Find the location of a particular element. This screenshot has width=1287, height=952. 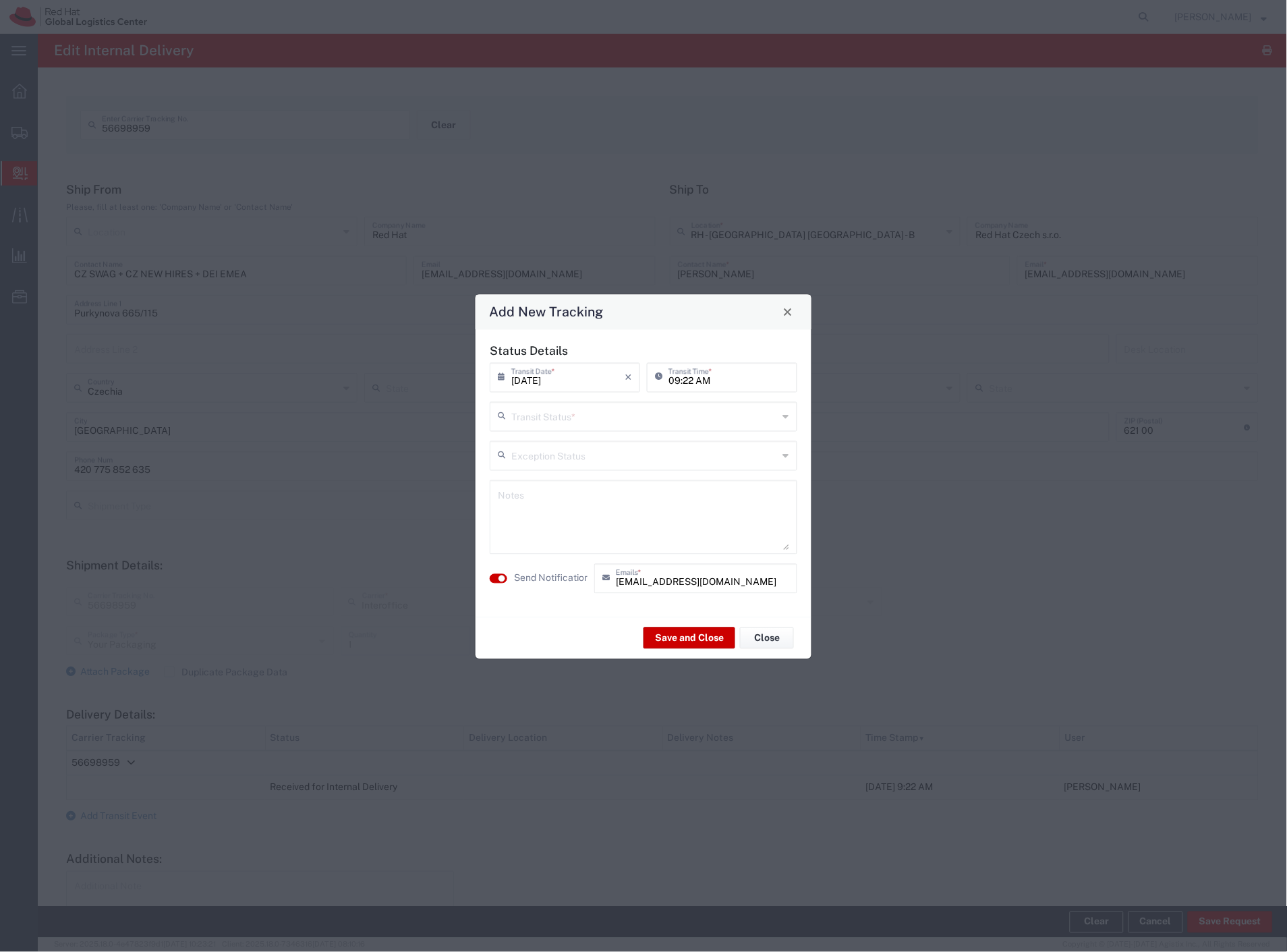

button: Save and Close is located at coordinates (689, 638).